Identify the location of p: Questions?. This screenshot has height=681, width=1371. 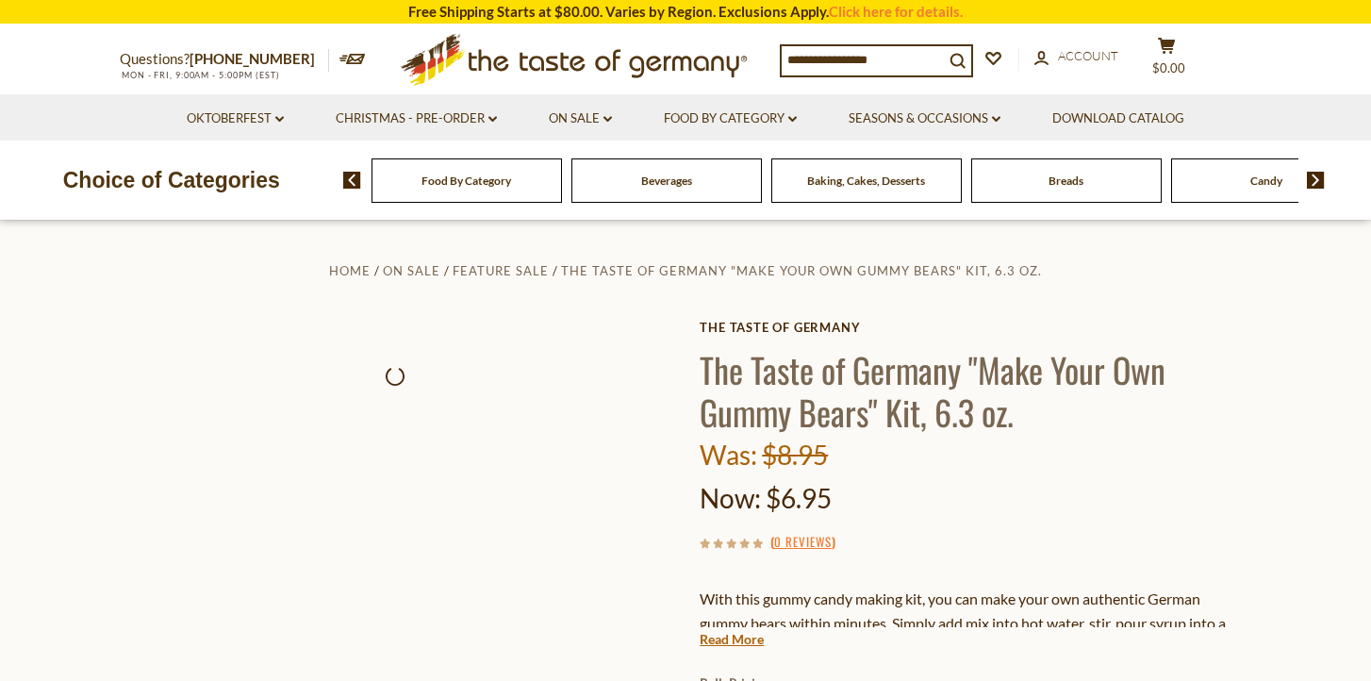
(224, 59).